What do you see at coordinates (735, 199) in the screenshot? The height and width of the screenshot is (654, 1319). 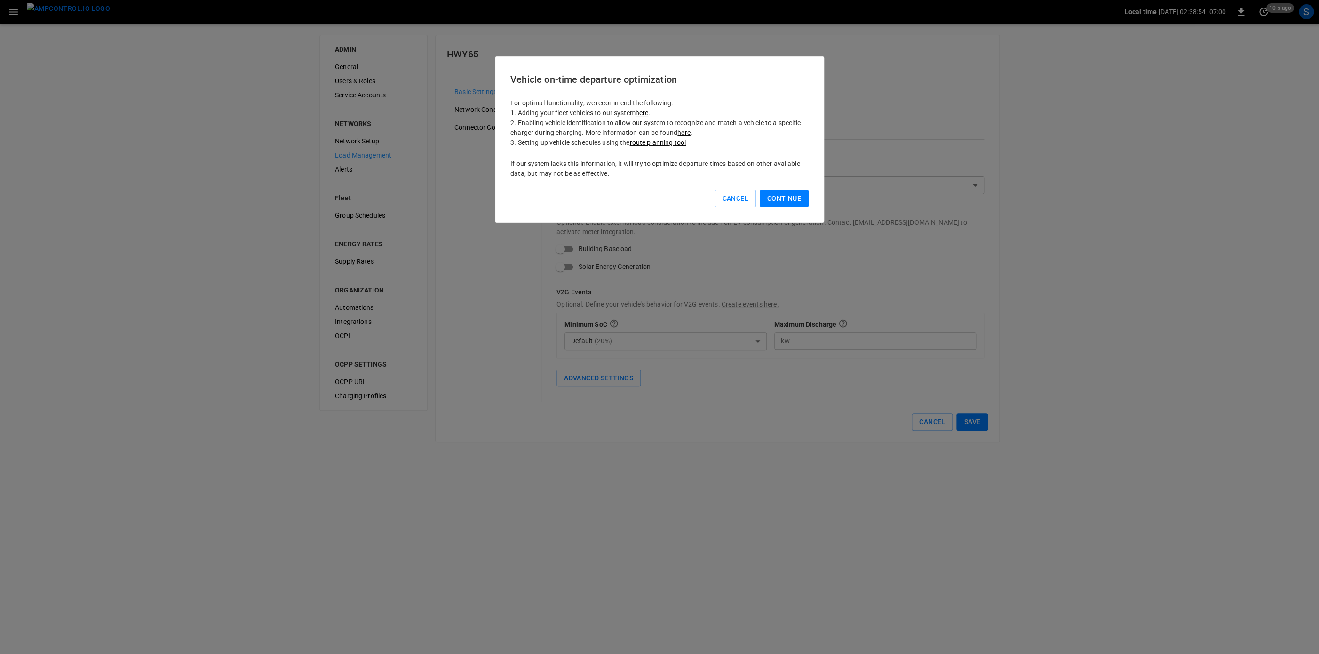 I see `button: Cancel` at bounding box center [735, 199].